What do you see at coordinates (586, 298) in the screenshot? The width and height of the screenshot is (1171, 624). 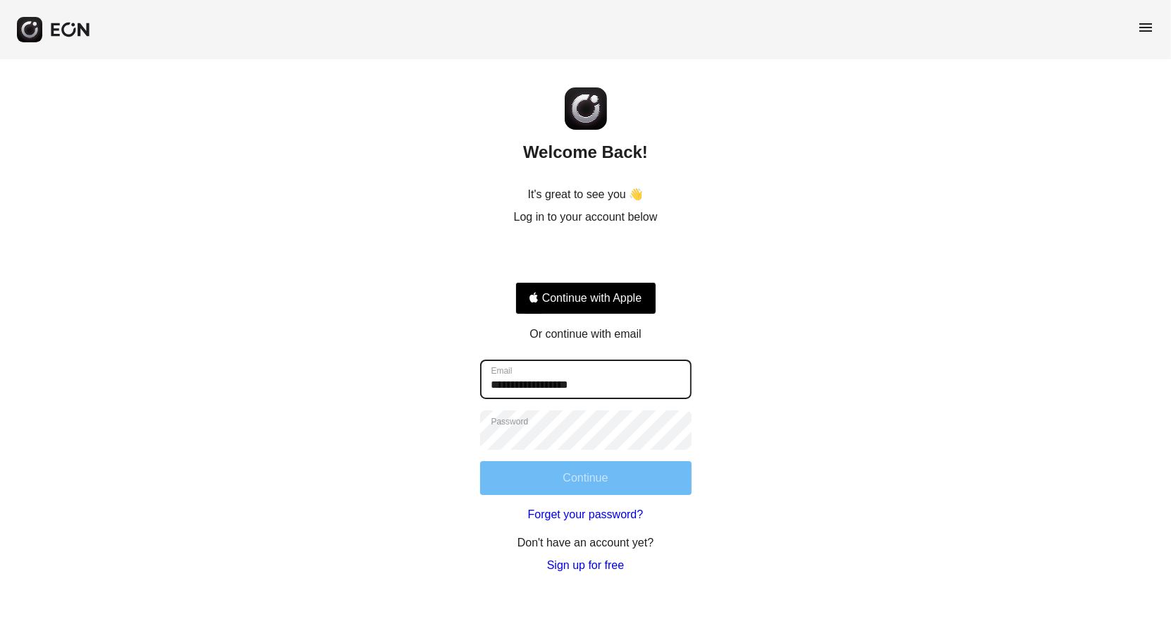 I see `button: Signin with apple ID` at bounding box center [586, 298].